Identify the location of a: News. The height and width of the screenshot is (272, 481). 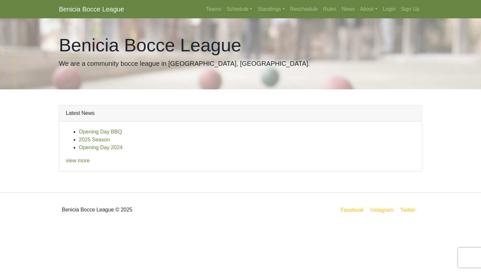
(348, 9).